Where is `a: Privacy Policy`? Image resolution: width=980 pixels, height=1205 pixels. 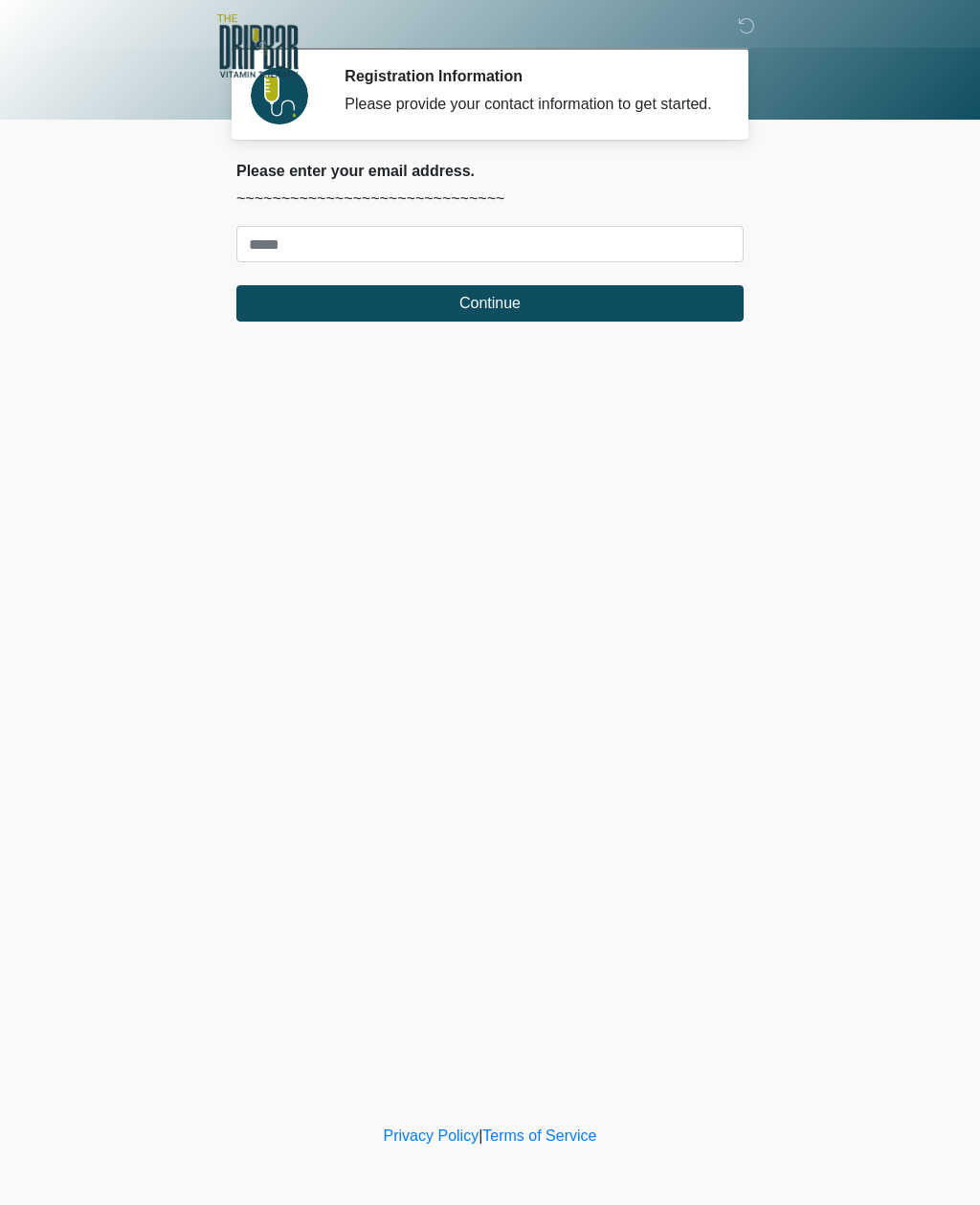 a: Privacy Policy is located at coordinates (431, 1135).